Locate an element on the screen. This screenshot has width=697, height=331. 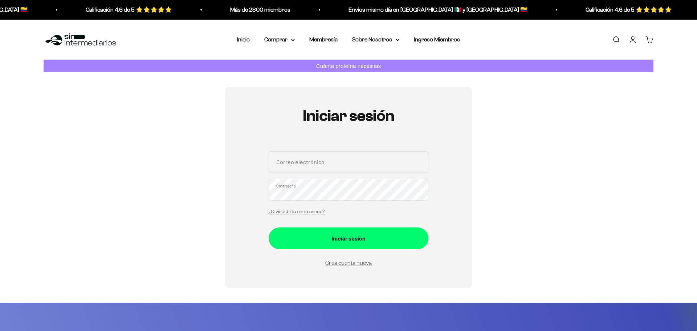
a: Inicio is located at coordinates (243, 39).